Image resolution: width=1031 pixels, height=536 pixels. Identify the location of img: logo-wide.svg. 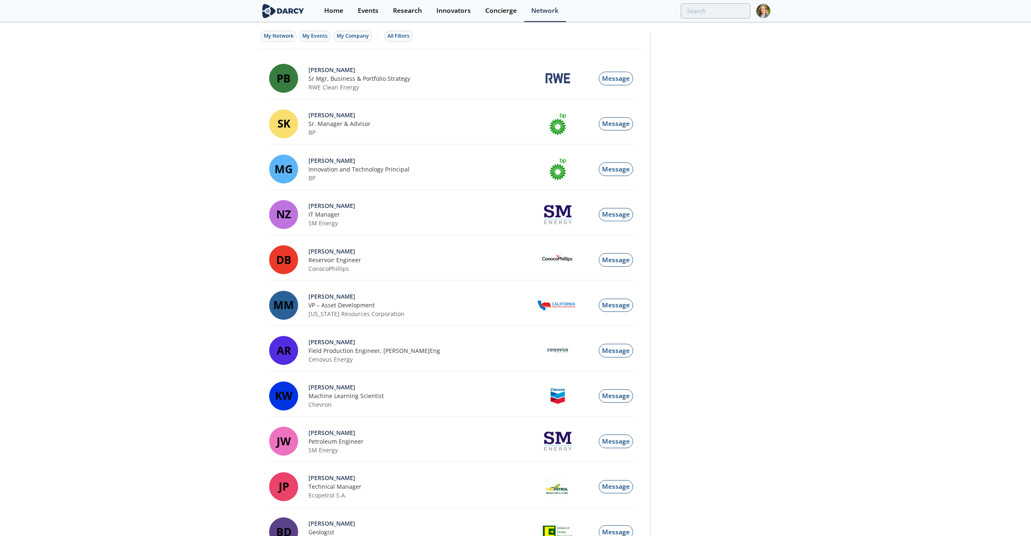
(283, 11).